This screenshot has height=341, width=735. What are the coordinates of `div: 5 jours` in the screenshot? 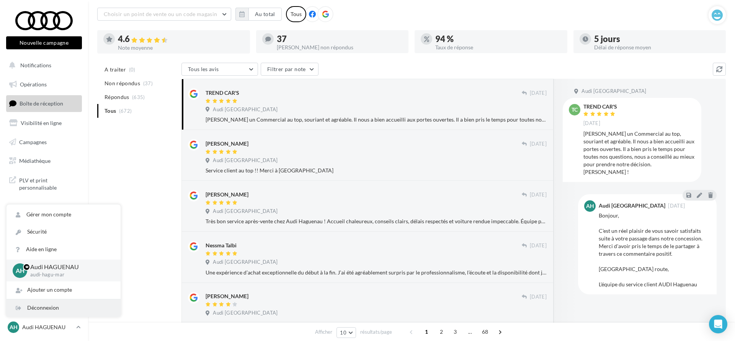 It's located at (657, 39).